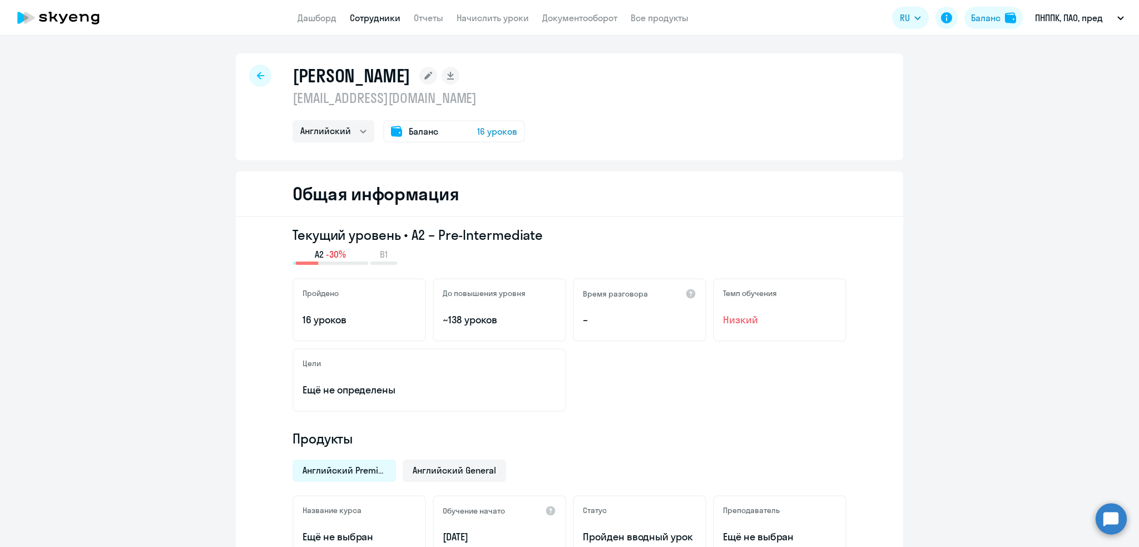  I want to click on span: Низкий, so click(780, 320).